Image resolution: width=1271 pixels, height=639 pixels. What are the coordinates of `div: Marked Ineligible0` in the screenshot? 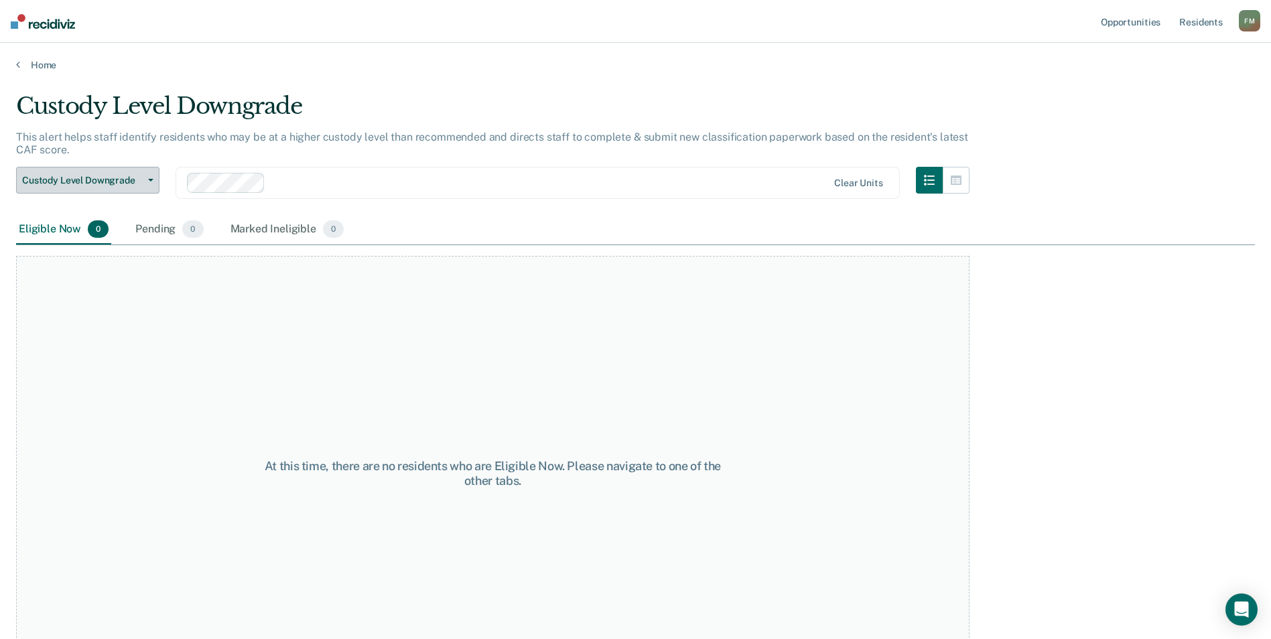 It's located at (287, 230).